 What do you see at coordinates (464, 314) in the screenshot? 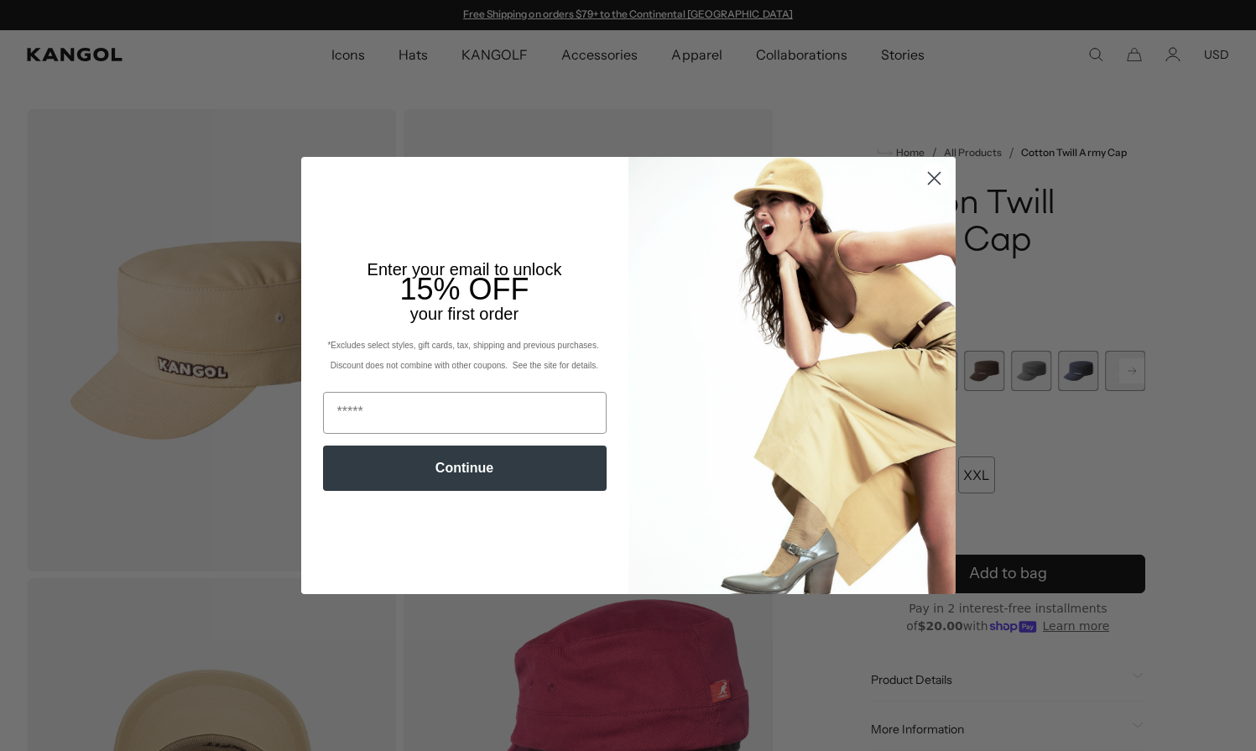
I see `span: your first order` at bounding box center [464, 314].